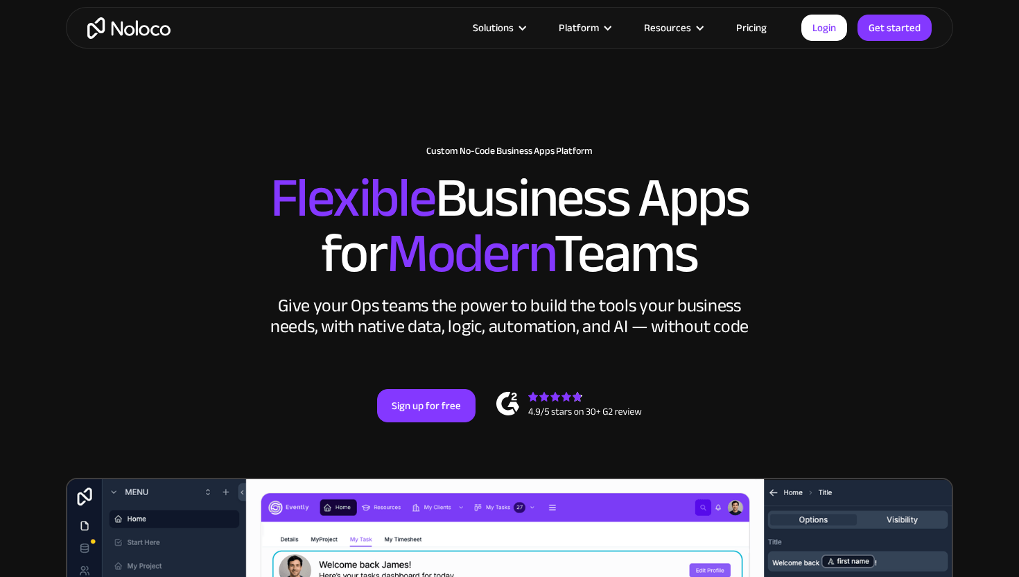  I want to click on h1: Custom No-Code Business Apps Platform, so click(509, 151).